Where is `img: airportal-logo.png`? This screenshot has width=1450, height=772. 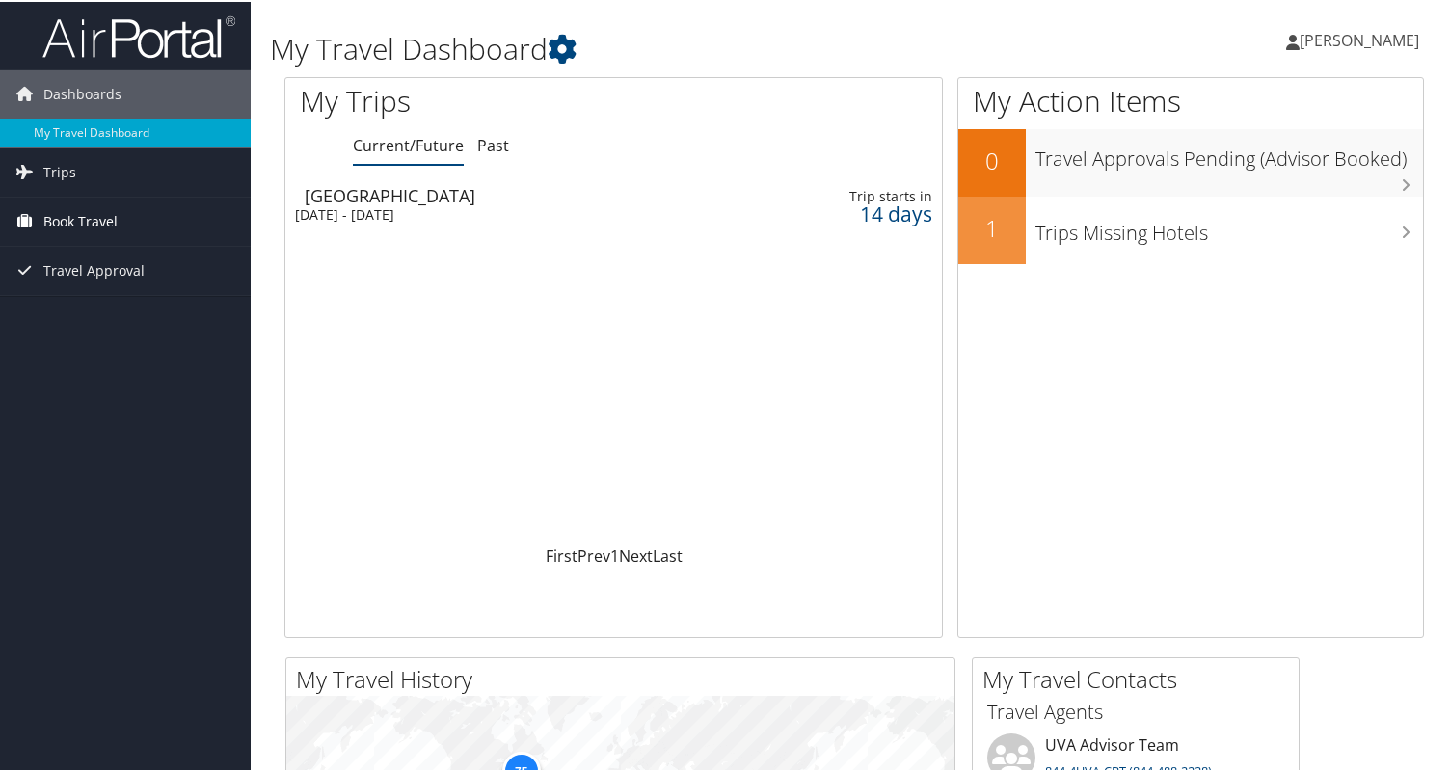 img: airportal-logo.png is located at coordinates (139, 35).